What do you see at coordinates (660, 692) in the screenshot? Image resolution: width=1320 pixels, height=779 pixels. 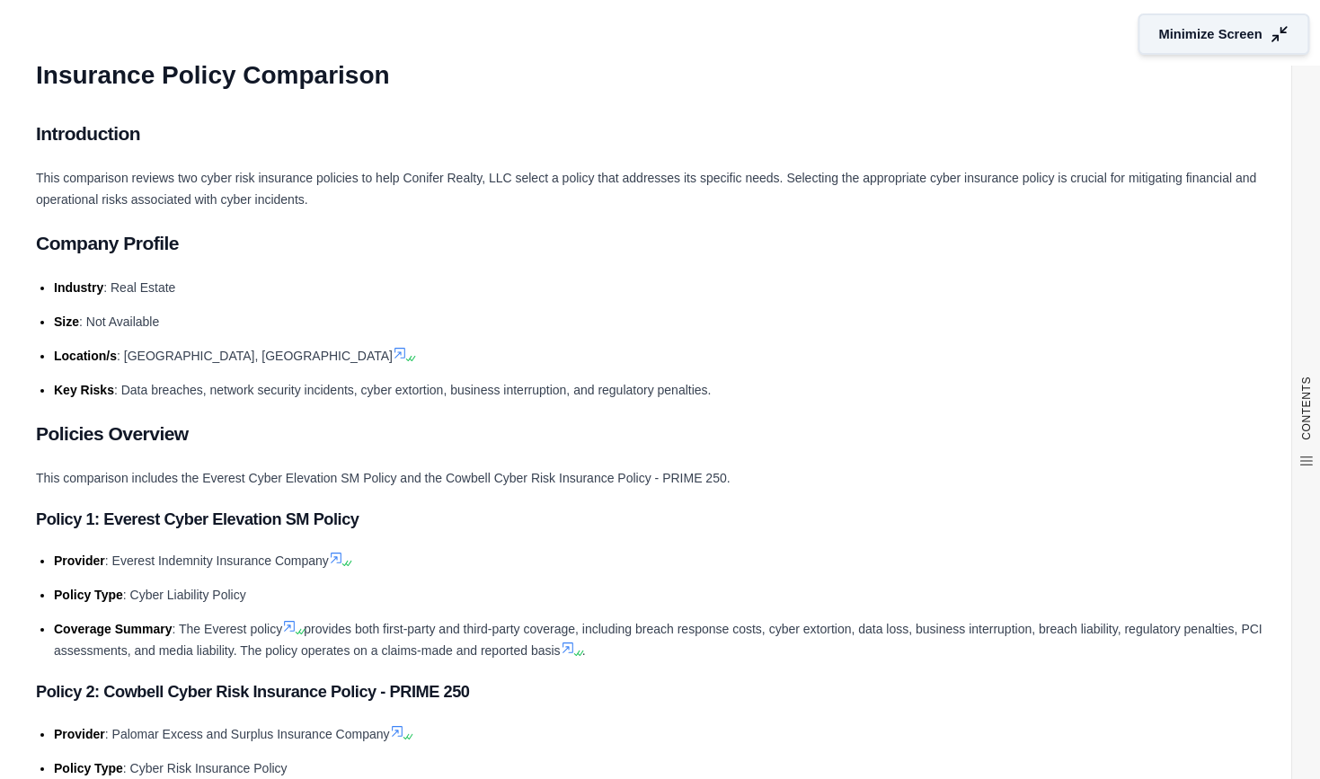 I see `h3: Policy 2: Cowbell Cyber Risk Insurance Policy - PRIME 250` at bounding box center [660, 692].